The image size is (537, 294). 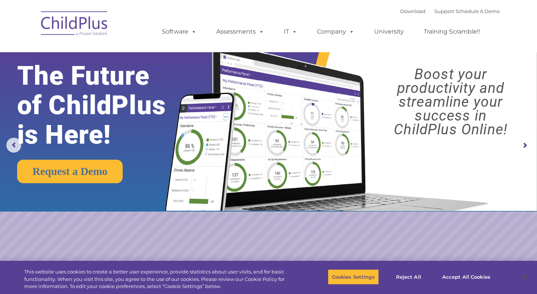 I want to click on img: ChildPlus by Procare Solutions, so click(x=75, y=25).